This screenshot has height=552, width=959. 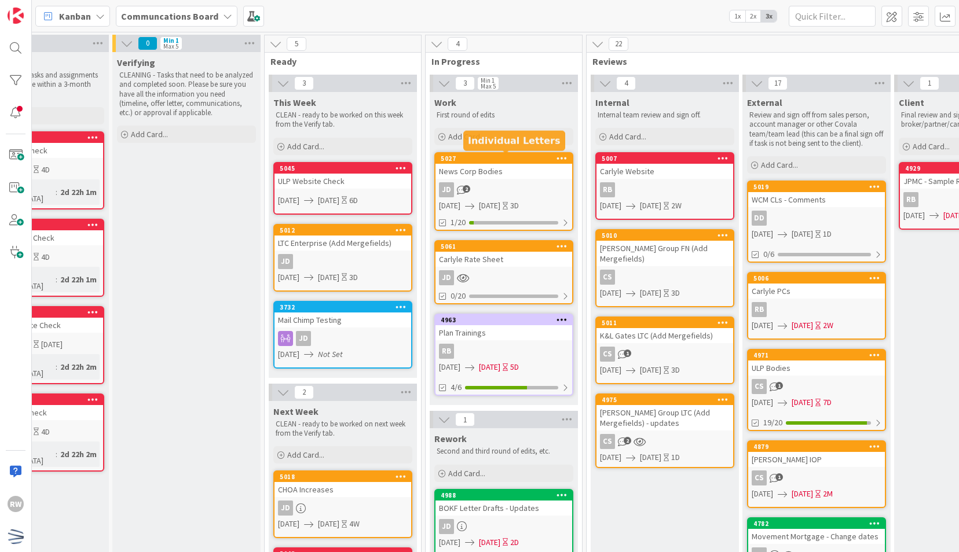 I want to click on div: 3732Mail Chimp Testing, so click(x=343, y=315).